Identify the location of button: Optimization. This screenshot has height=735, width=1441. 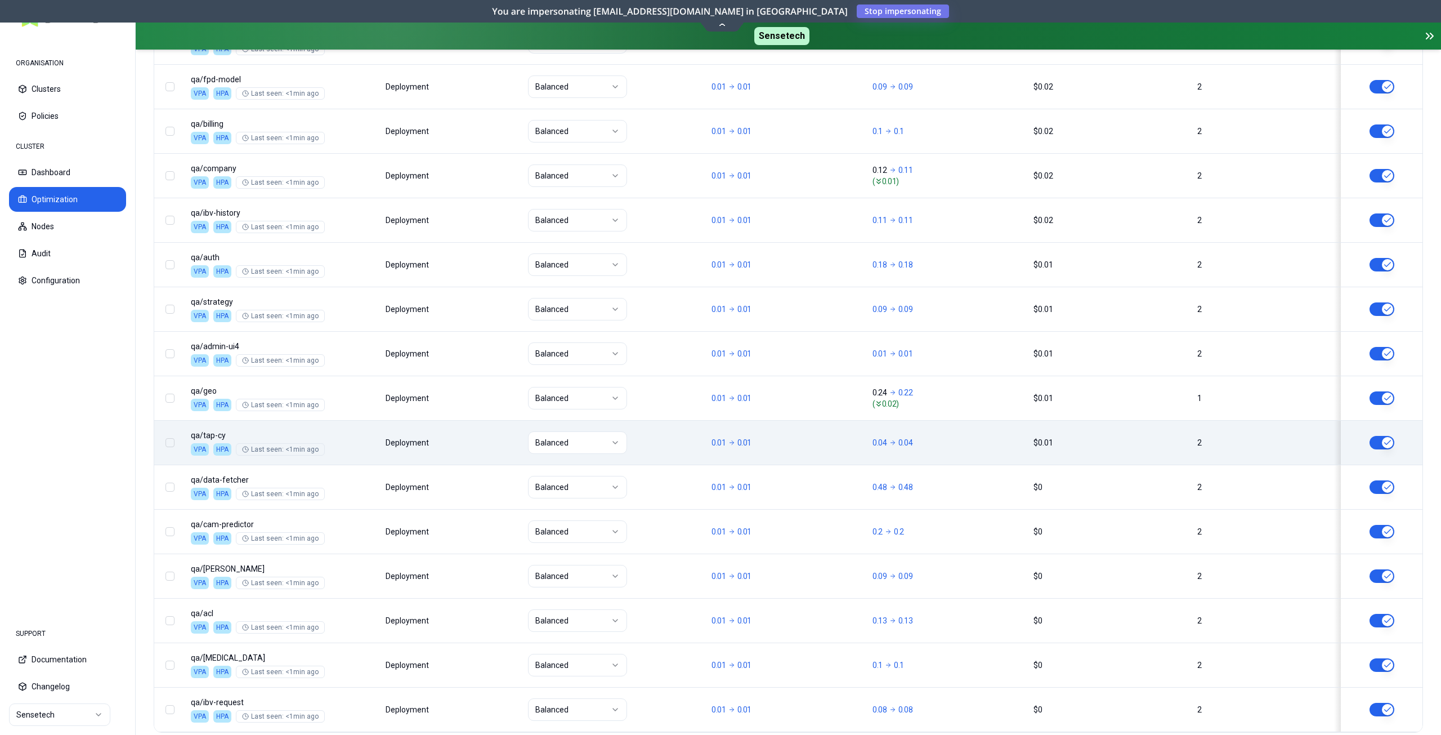
(68, 199).